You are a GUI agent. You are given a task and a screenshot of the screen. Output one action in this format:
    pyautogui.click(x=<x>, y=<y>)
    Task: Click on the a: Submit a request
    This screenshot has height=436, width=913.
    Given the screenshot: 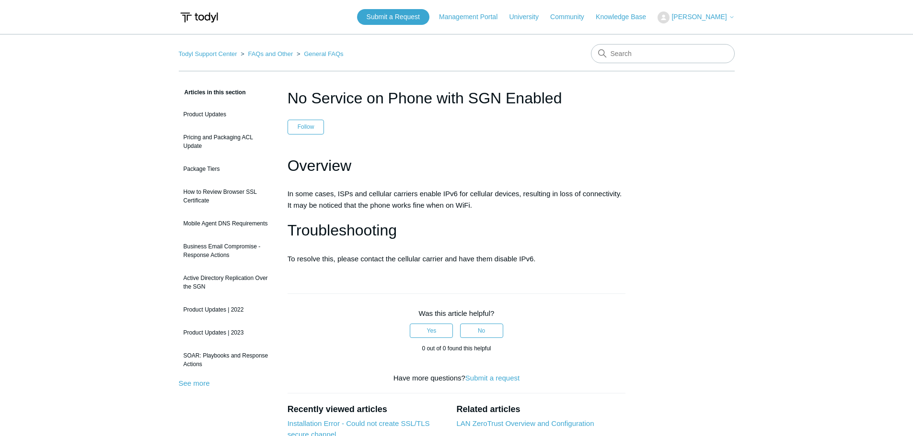 What is the action you would take?
    pyautogui.click(x=492, y=378)
    